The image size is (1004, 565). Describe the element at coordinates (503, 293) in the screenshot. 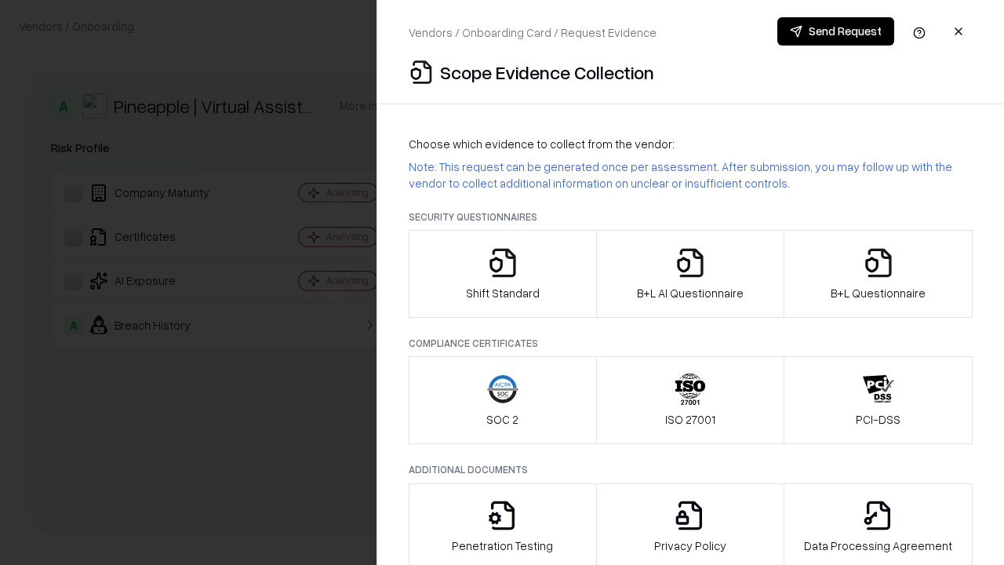

I see `p: Shift Standard` at that location.